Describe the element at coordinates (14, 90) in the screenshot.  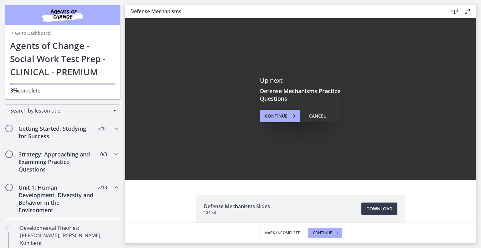
I see `span: 3%` at that location.